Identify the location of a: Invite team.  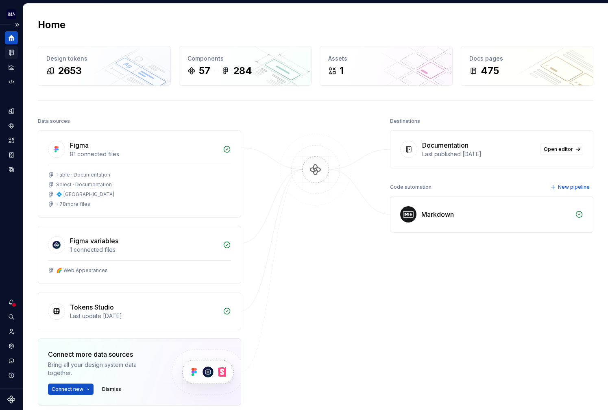
(11, 331).